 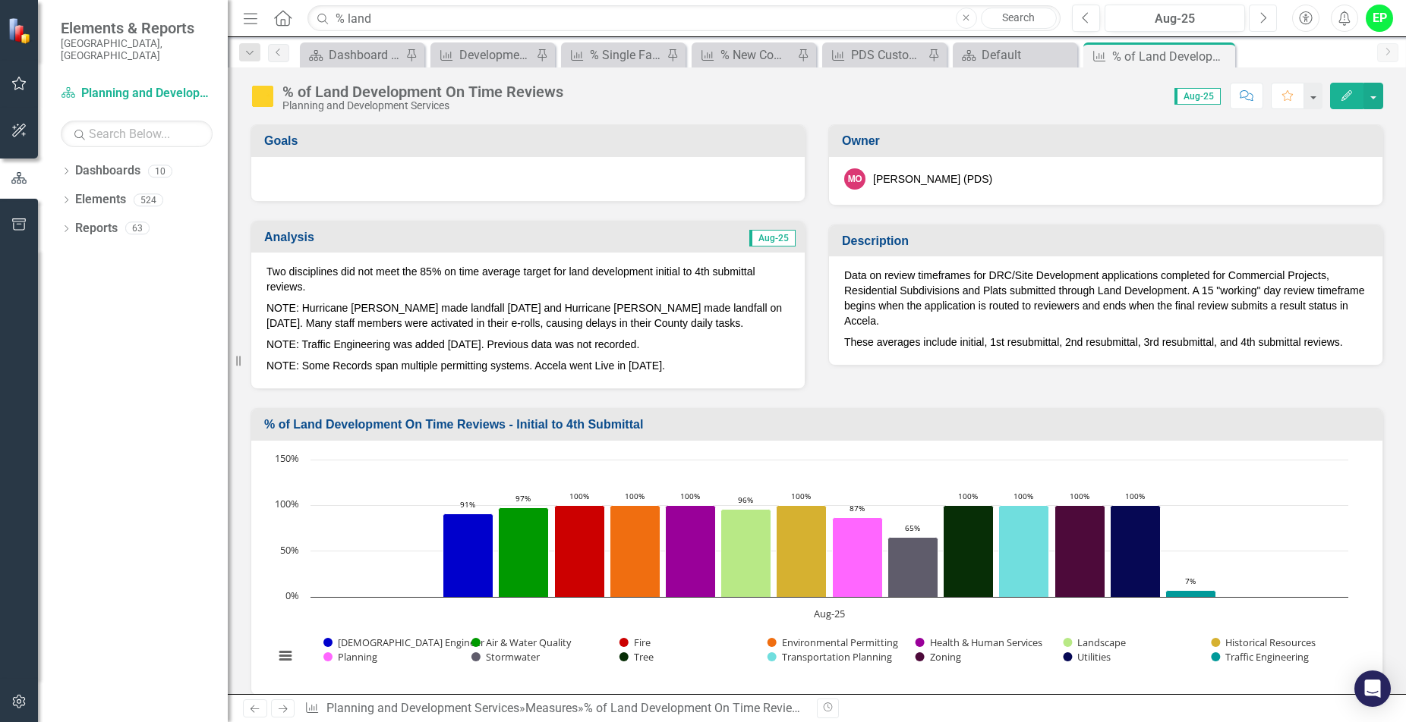 I want to click on div: Development Trends, so click(x=496, y=55).